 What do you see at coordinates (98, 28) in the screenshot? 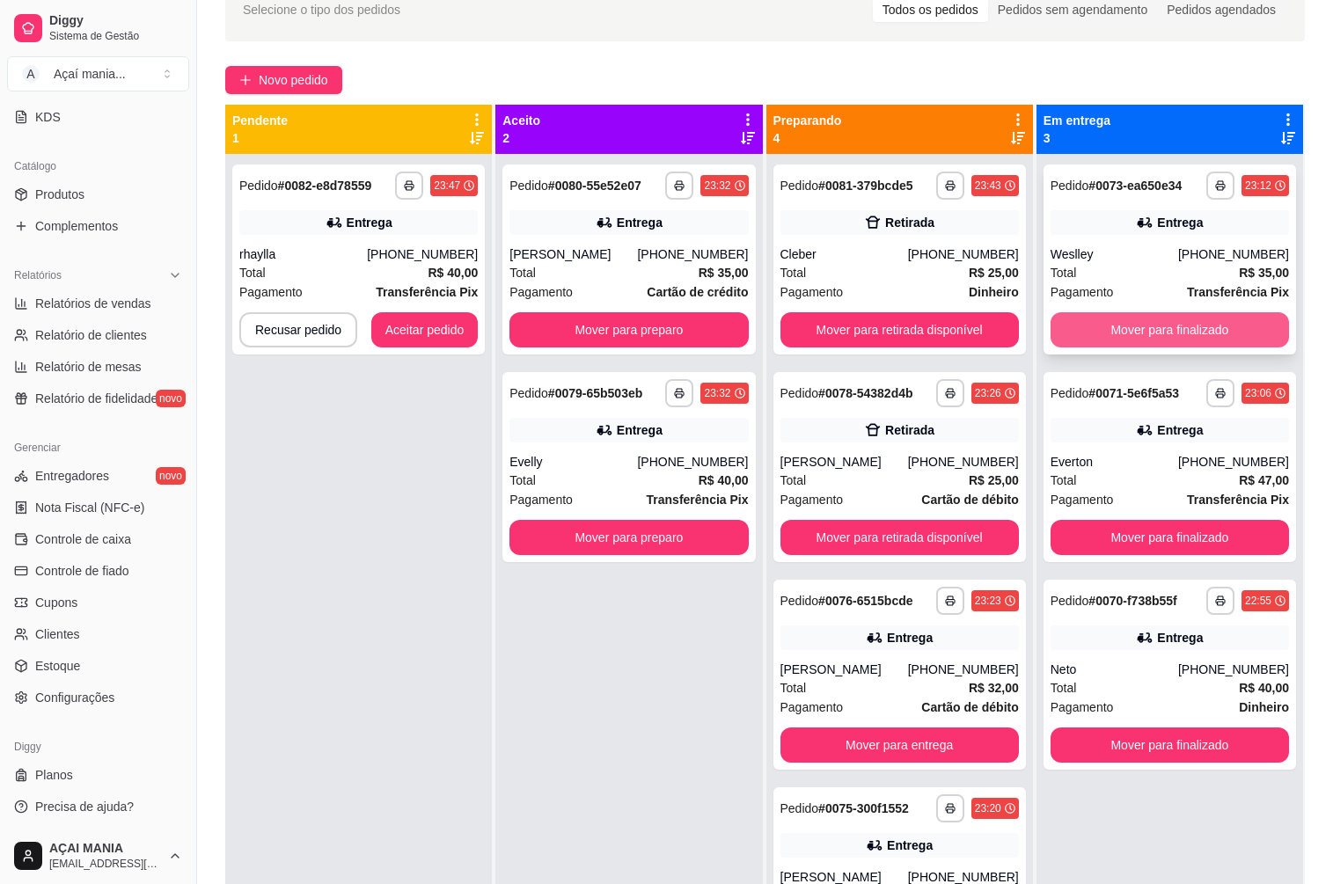
I see `a: DiggySistema de Gestão` at bounding box center [98, 28].